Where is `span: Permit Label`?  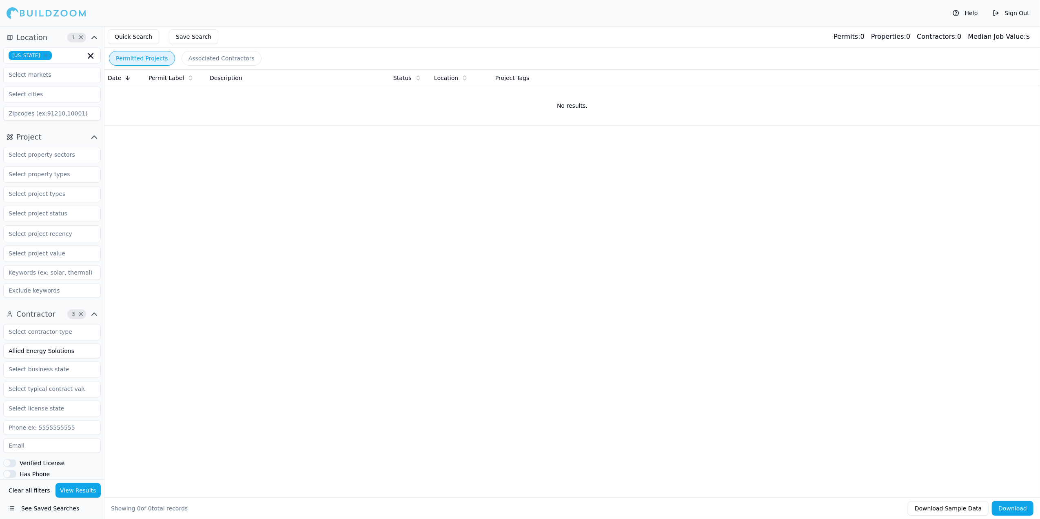
span: Permit Label is located at coordinates (166, 78).